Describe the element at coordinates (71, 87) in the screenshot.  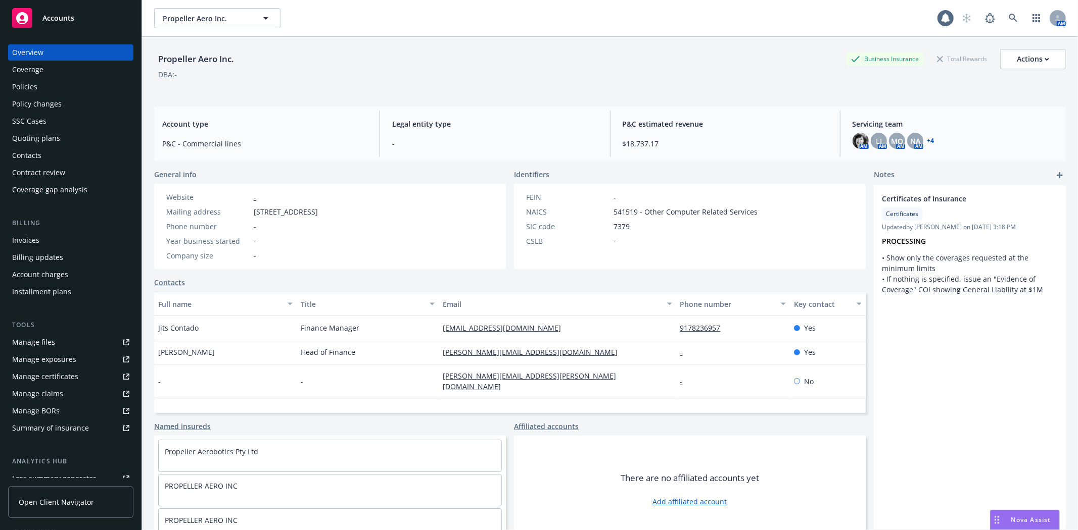
I see `a: Policies` at that location.